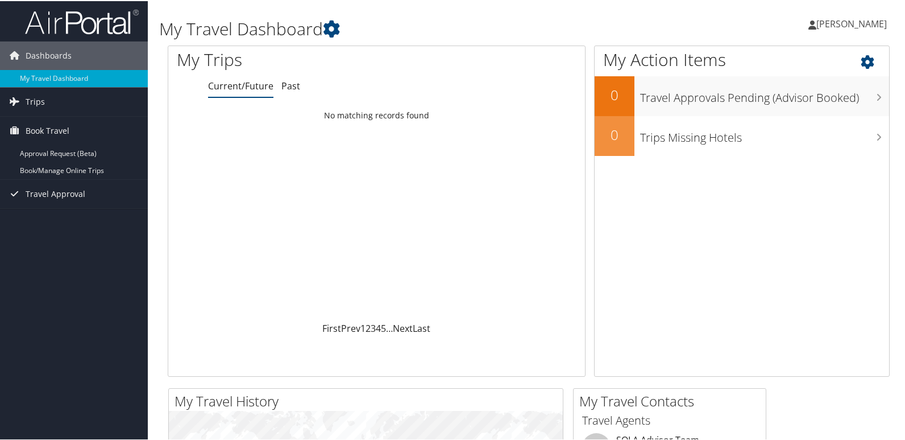  What do you see at coordinates (742, 135) in the screenshot?
I see `a: 0Trips Missing Hotels` at bounding box center [742, 135].